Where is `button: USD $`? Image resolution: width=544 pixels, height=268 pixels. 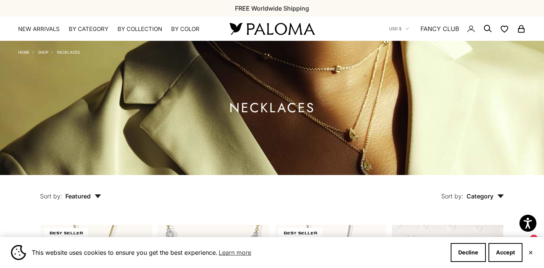
button: USD $ is located at coordinates (399, 29).